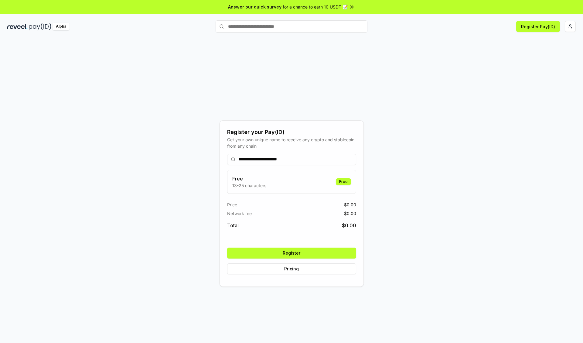 This screenshot has width=583, height=343. What do you see at coordinates (291, 132) in the screenshot?
I see `div: Register your Pay(ID)` at bounding box center [291, 132].